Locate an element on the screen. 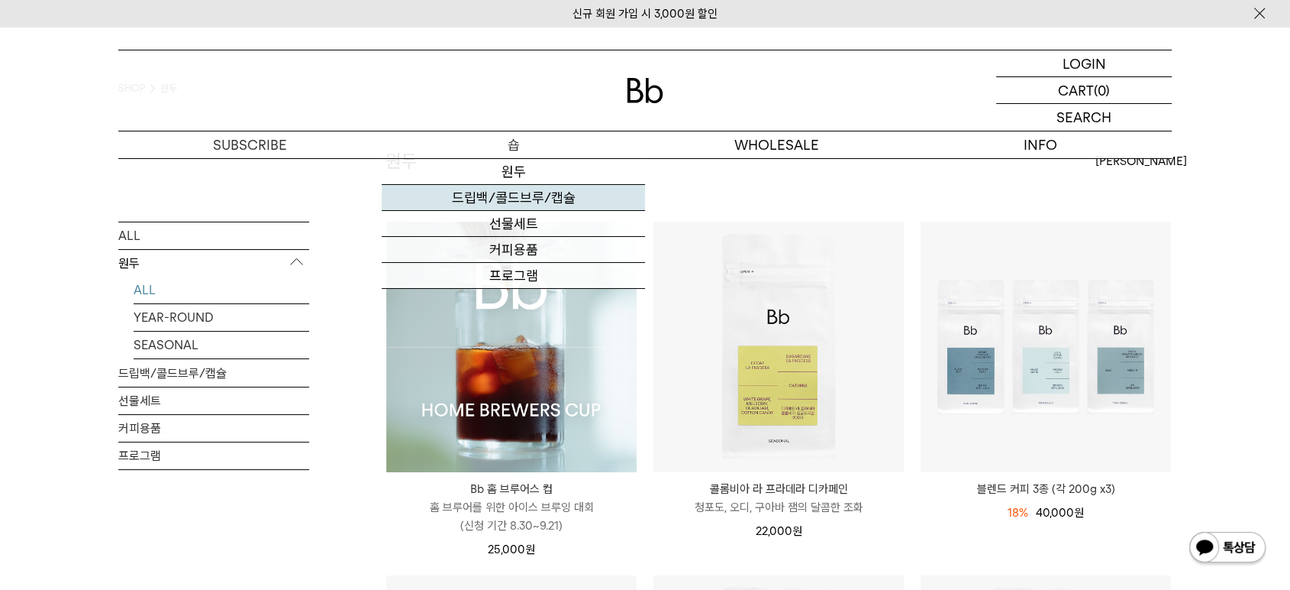 The height and width of the screenshot is (590, 1290). p: LOGIN is located at coordinates (1084, 63).